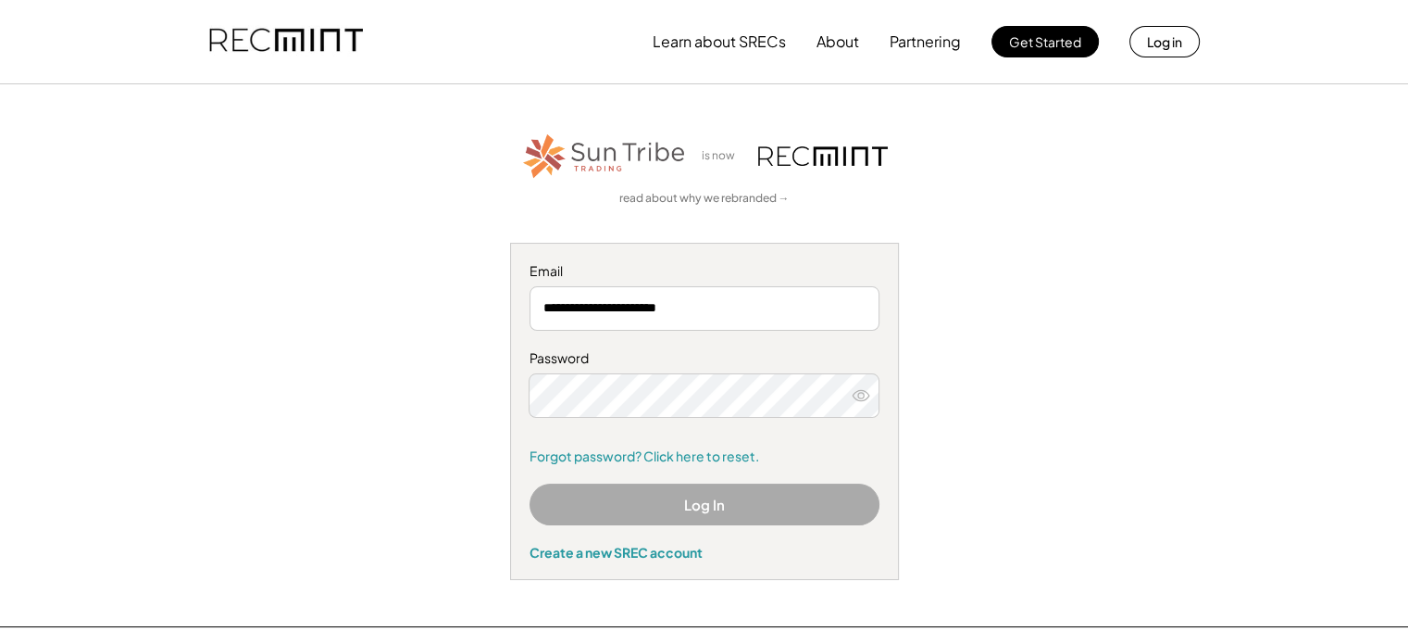 The width and height of the screenshot is (1408, 644). Describe the element at coordinates (705, 504) in the screenshot. I see `button: Log In` at that location.